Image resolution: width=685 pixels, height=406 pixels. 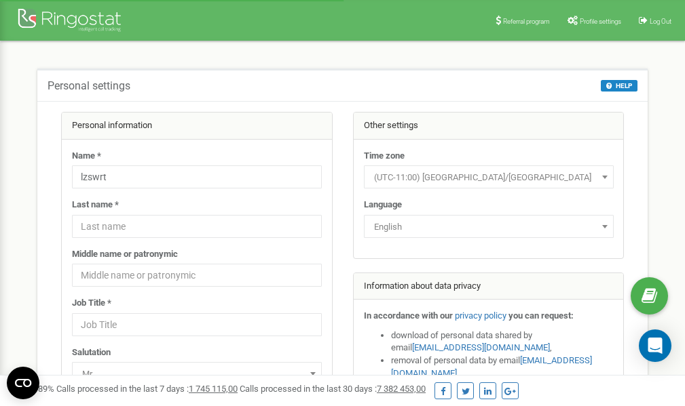 What do you see at coordinates (660, 21) in the screenshot?
I see `span: Log Out` at bounding box center [660, 21].